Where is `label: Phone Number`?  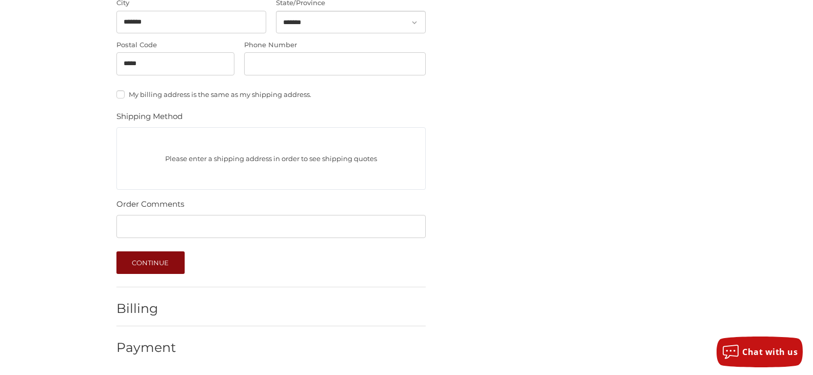 label: Phone Number is located at coordinates (335, 45).